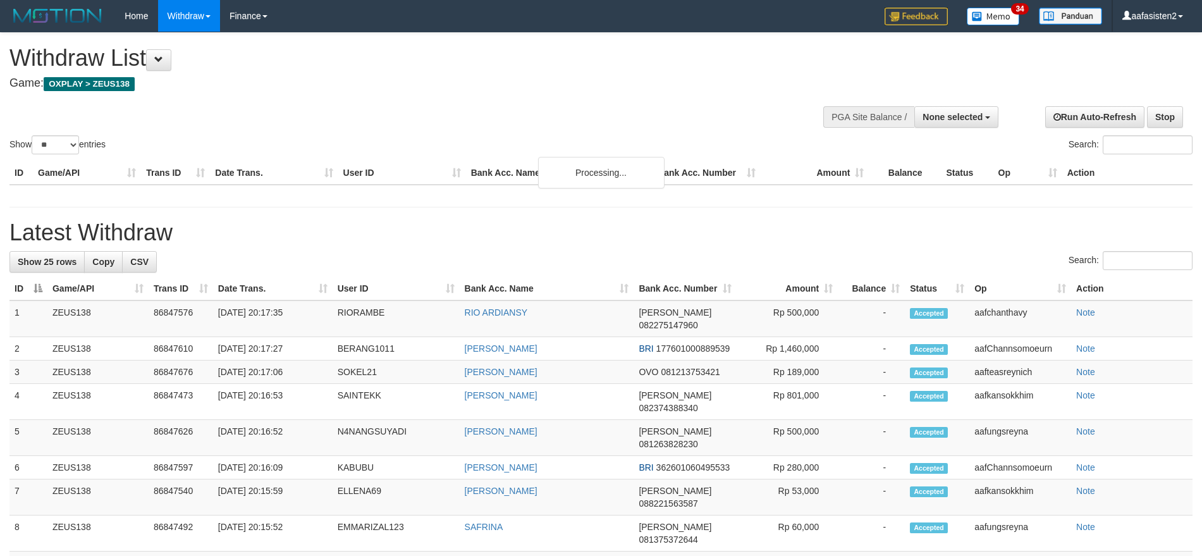 Image resolution: width=1202 pixels, height=556 pixels. I want to click on th: Op: activate to sort column ascending, so click(1020, 288).